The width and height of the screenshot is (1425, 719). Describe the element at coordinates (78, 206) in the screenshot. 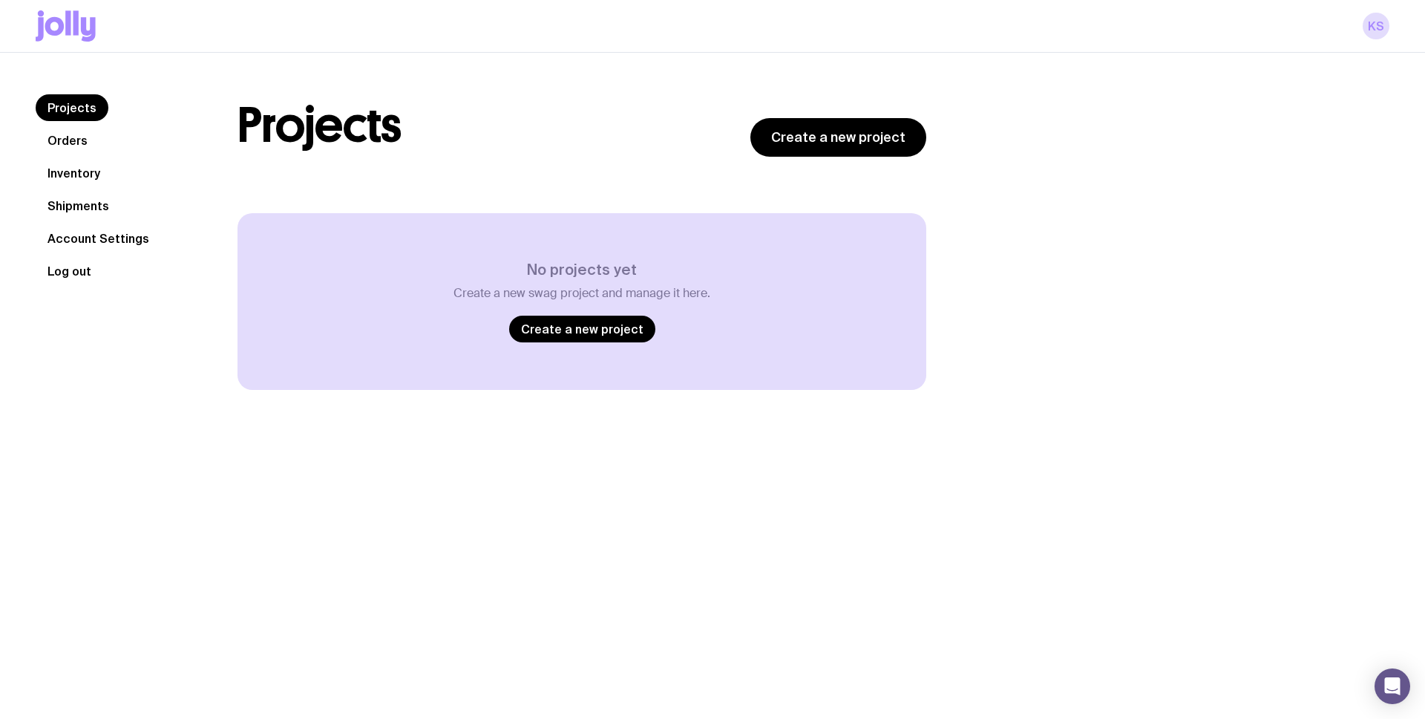

I see `a: Shipments` at that location.